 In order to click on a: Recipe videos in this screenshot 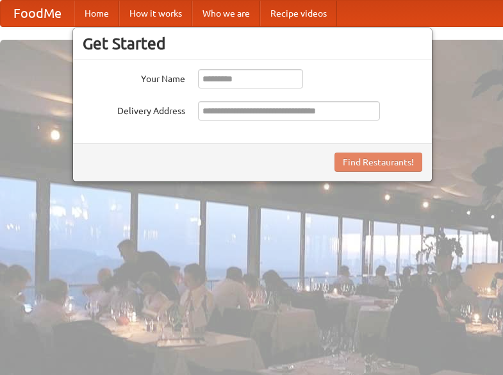, I will do `click(299, 13)`.